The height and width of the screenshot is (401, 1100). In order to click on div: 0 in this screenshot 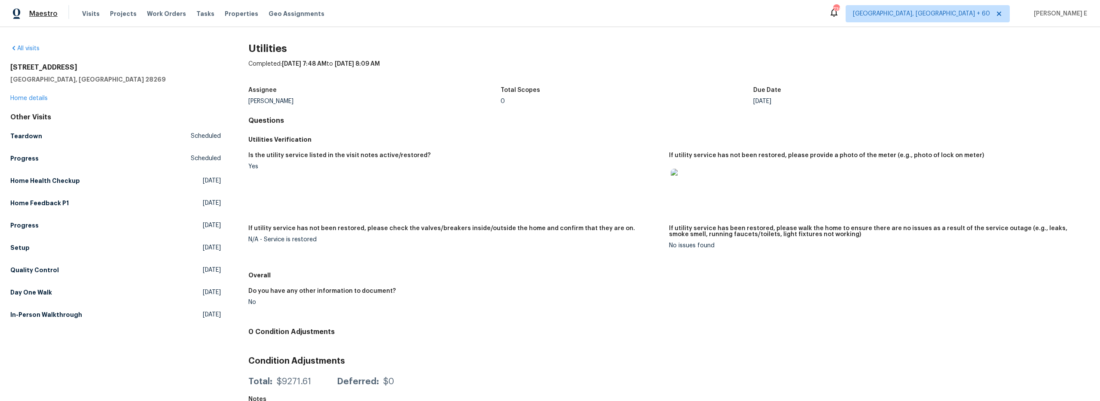, I will do `click(627, 101)`.